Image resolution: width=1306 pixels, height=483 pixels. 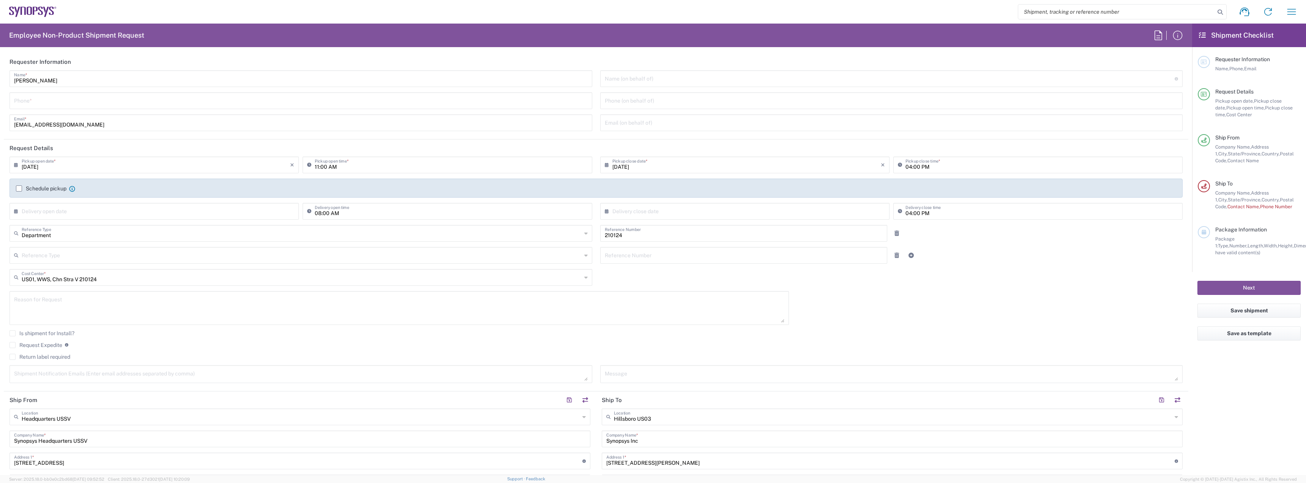 What do you see at coordinates (1246, 107) in the screenshot?
I see `span: Pickup open time,` at bounding box center [1246, 107].